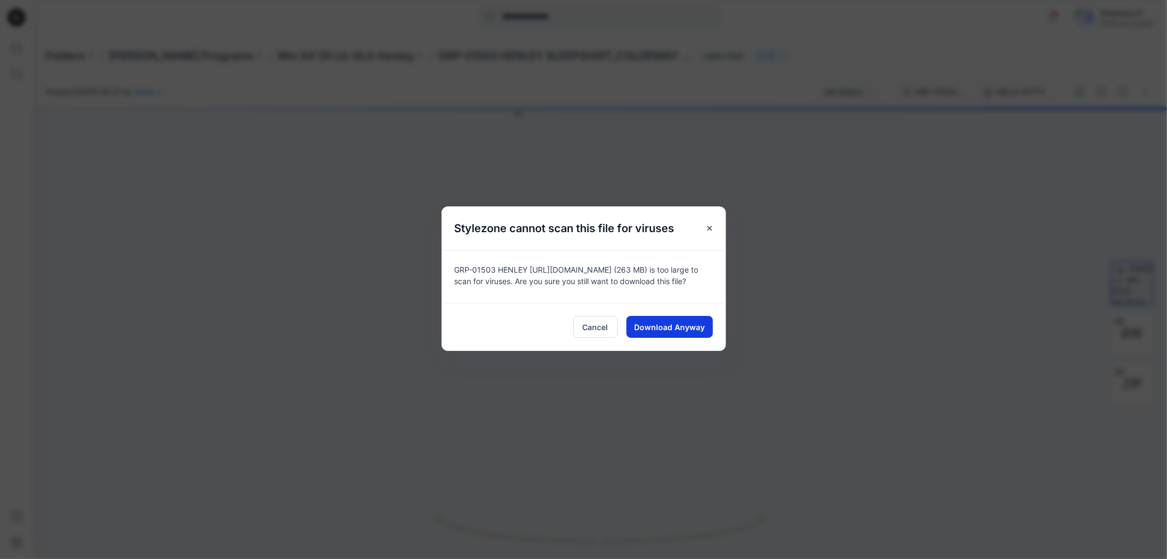  I want to click on button: Download Anyway, so click(670, 327).